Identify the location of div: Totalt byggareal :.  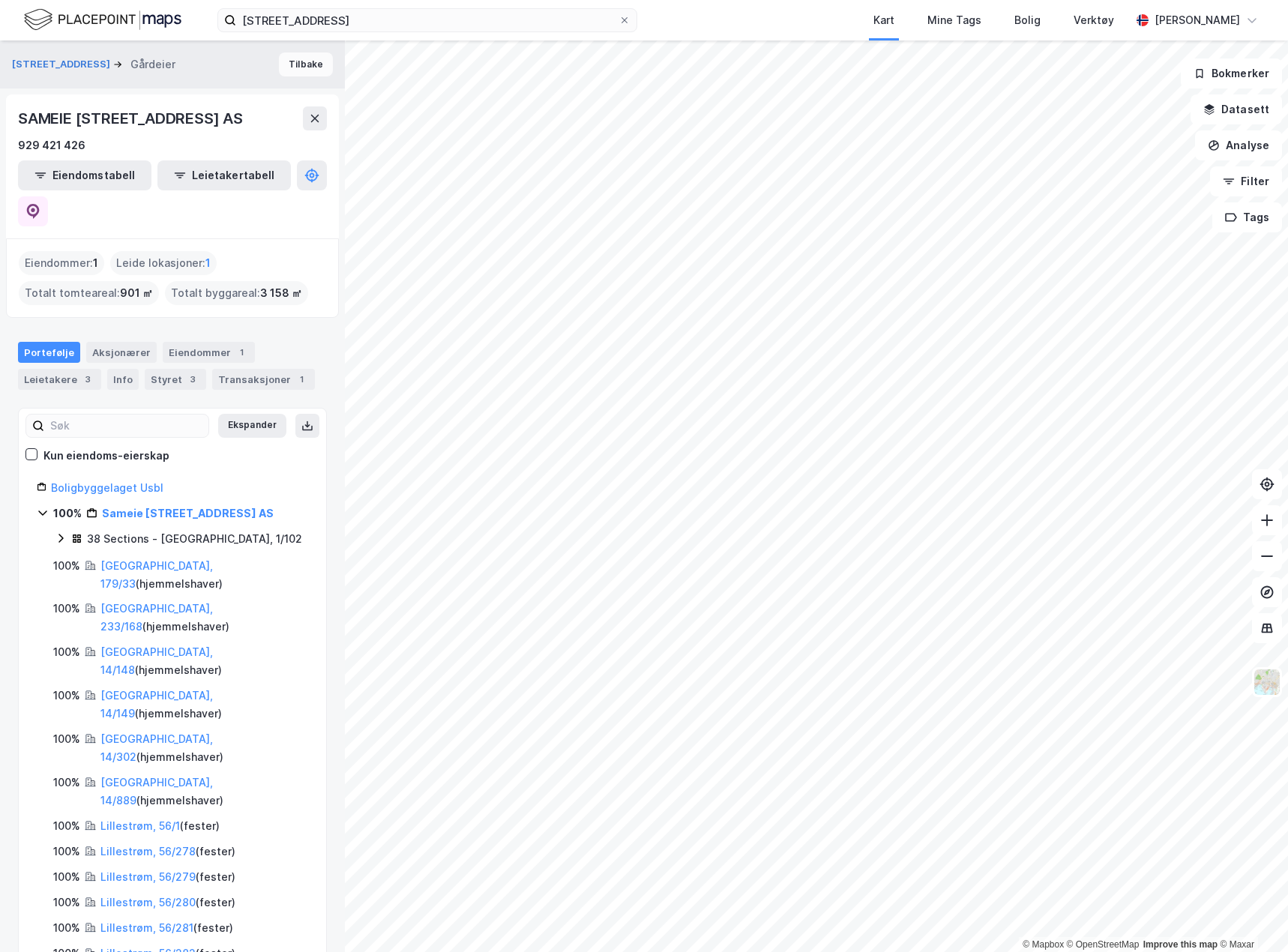
(236, 293).